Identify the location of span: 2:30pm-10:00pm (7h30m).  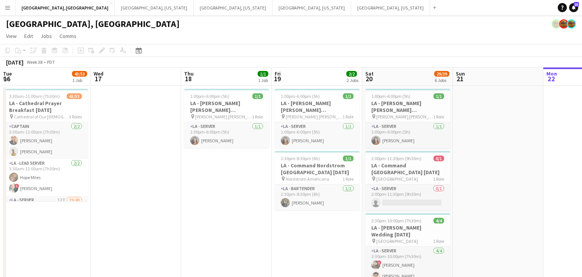
(396, 220).